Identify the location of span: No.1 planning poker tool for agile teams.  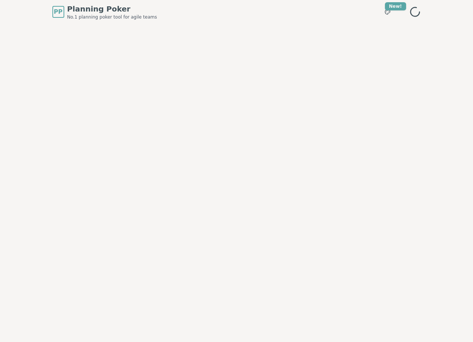
(112, 17).